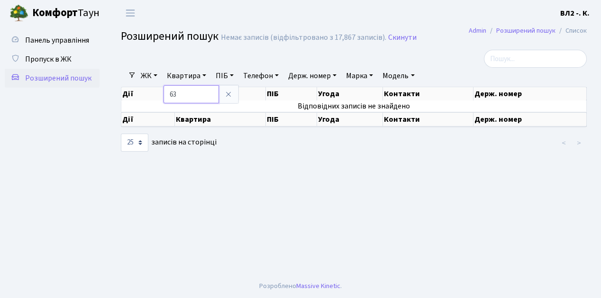  What do you see at coordinates (149, 76) in the screenshot?
I see `a: ЖК` at bounding box center [149, 76].